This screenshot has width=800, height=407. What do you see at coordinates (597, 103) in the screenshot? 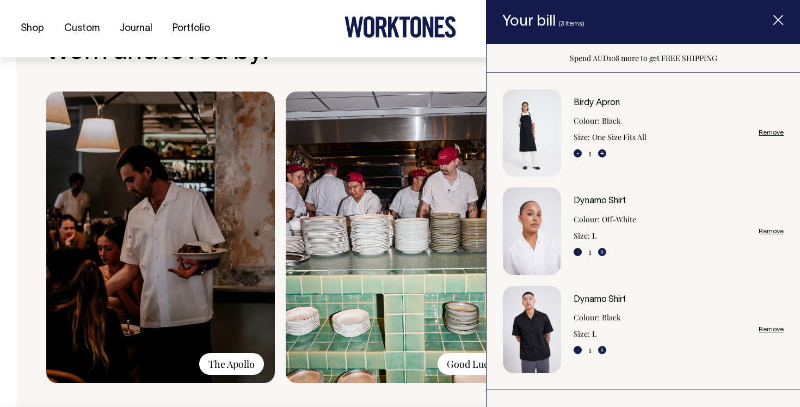
I see `a: Birdy Apron` at bounding box center [597, 103].